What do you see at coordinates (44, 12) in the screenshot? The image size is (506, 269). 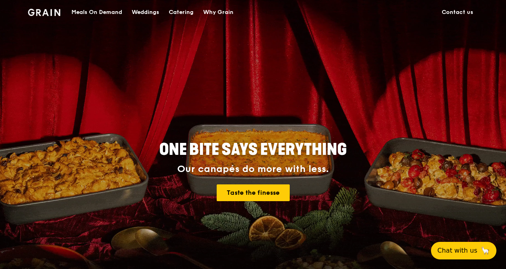 I see `img: Grain` at bounding box center [44, 12].